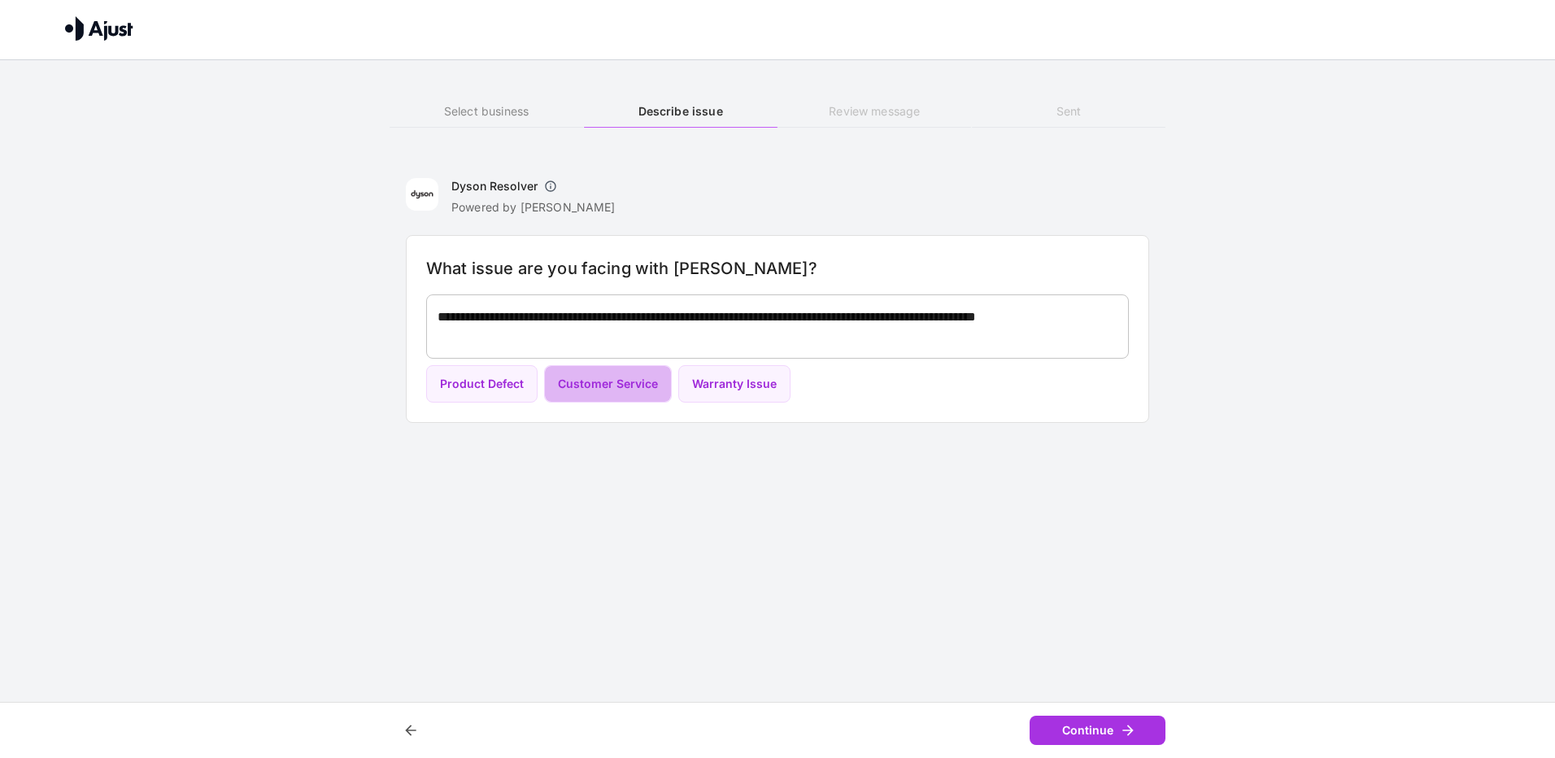 The width and height of the screenshot is (1555, 758). What do you see at coordinates (1069, 111) in the screenshot?
I see `h6: Sent` at bounding box center [1069, 111].